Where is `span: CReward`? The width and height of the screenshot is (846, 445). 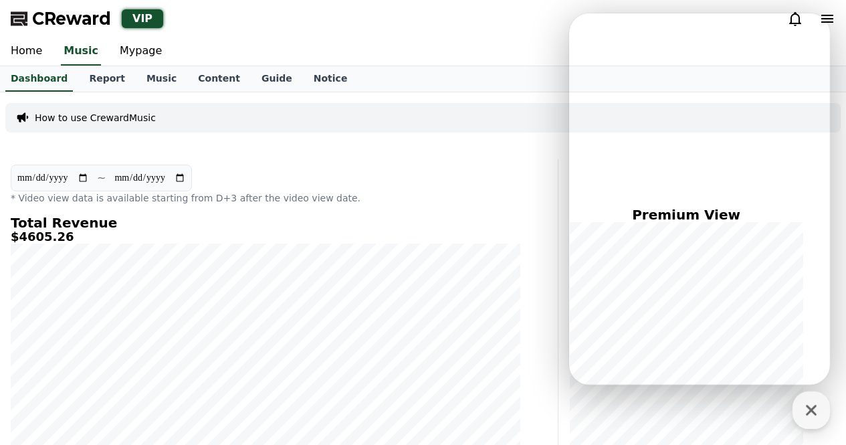 span: CReward is located at coordinates (72, 19).